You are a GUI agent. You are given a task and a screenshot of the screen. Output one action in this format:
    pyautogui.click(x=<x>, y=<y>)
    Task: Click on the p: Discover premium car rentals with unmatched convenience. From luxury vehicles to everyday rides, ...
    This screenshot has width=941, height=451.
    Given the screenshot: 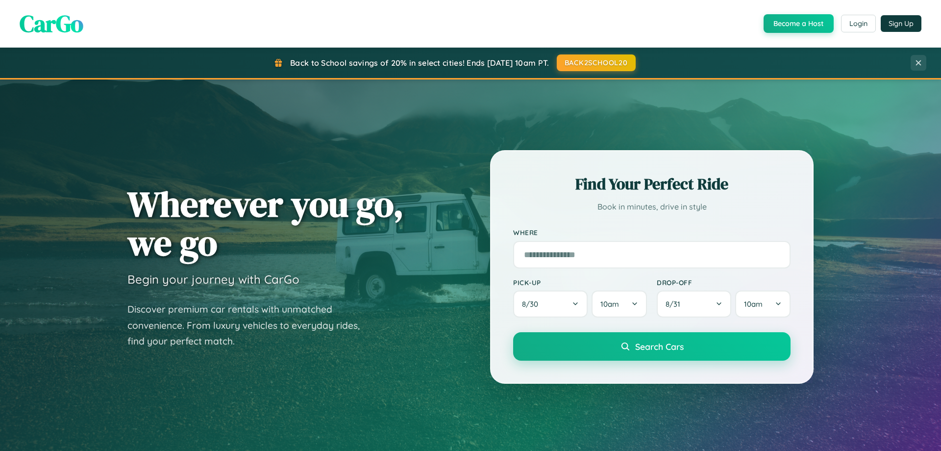 What is the action you would take?
    pyautogui.click(x=250, y=325)
    